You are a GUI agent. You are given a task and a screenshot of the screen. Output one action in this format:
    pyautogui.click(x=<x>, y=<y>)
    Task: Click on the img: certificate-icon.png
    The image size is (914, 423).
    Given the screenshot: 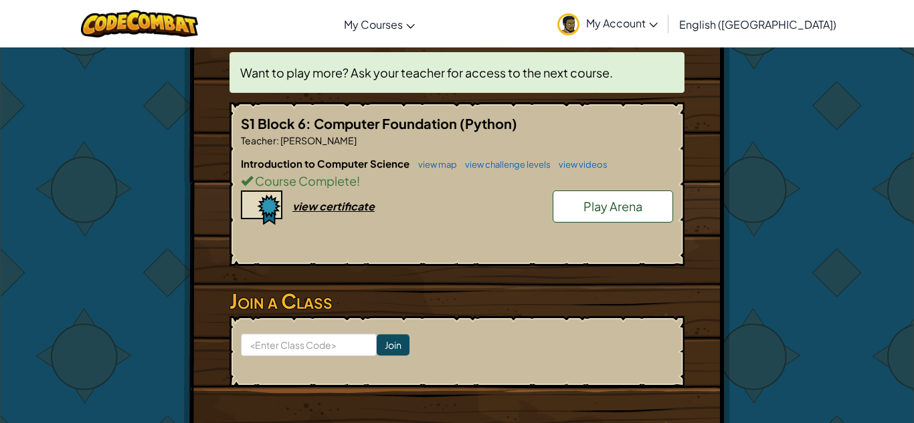 What is the action you would take?
    pyautogui.click(x=261, y=208)
    